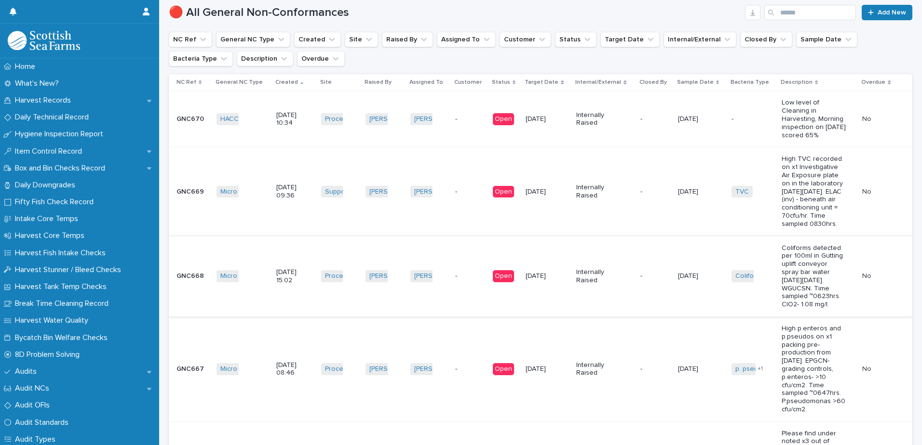 This screenshot has height=445, width=922. Describe the element at coordinates (541, 82) in the screenshot. I see `p: Target Date` at that location.